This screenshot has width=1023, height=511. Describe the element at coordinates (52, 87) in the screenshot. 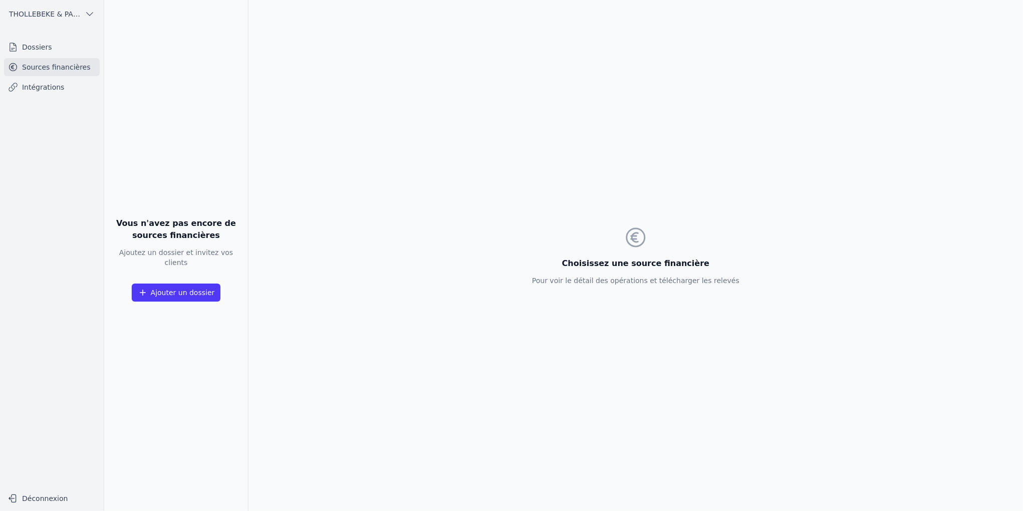

I see `a: Intégrations` at that location.